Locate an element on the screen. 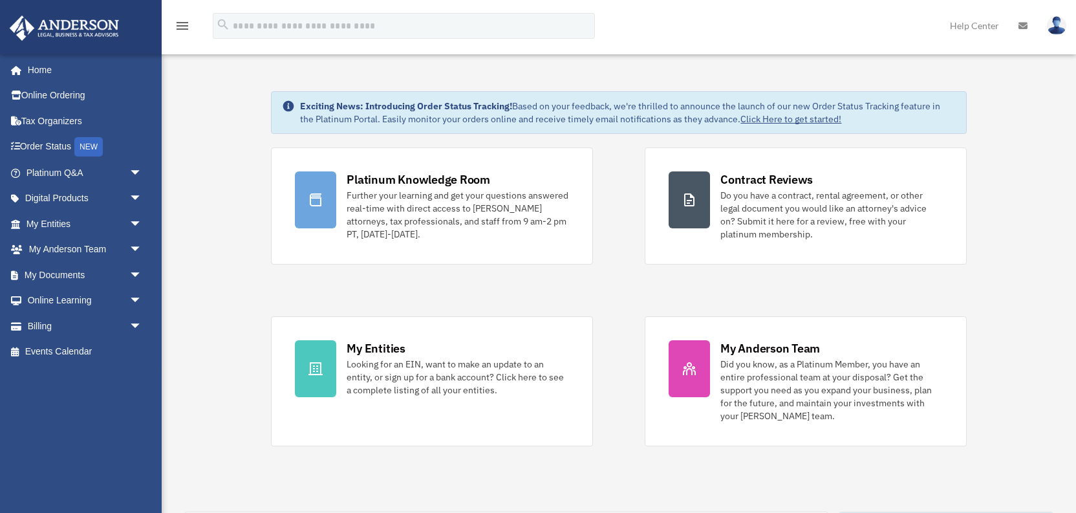 Image resolution: width=1076 pixels, height=513 pixels. a: My Entitiesarrow_drop_down is located at coordinates (85, 224).